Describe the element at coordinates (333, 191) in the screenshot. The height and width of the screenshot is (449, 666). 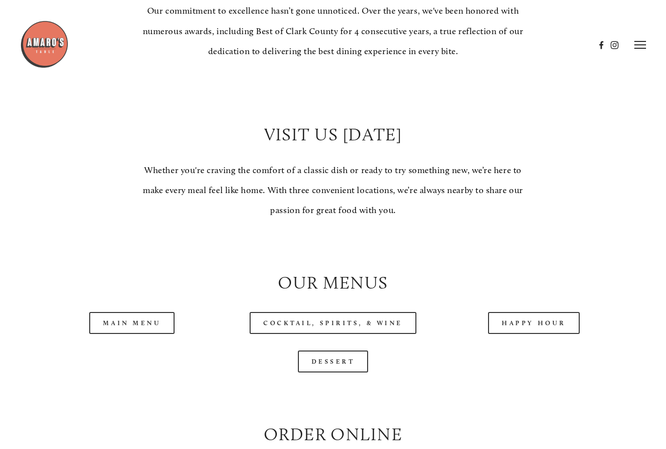
I see `p: Whether you're craving the comfort of a classic dish or ready to try something new, we’re here to...` at that location.